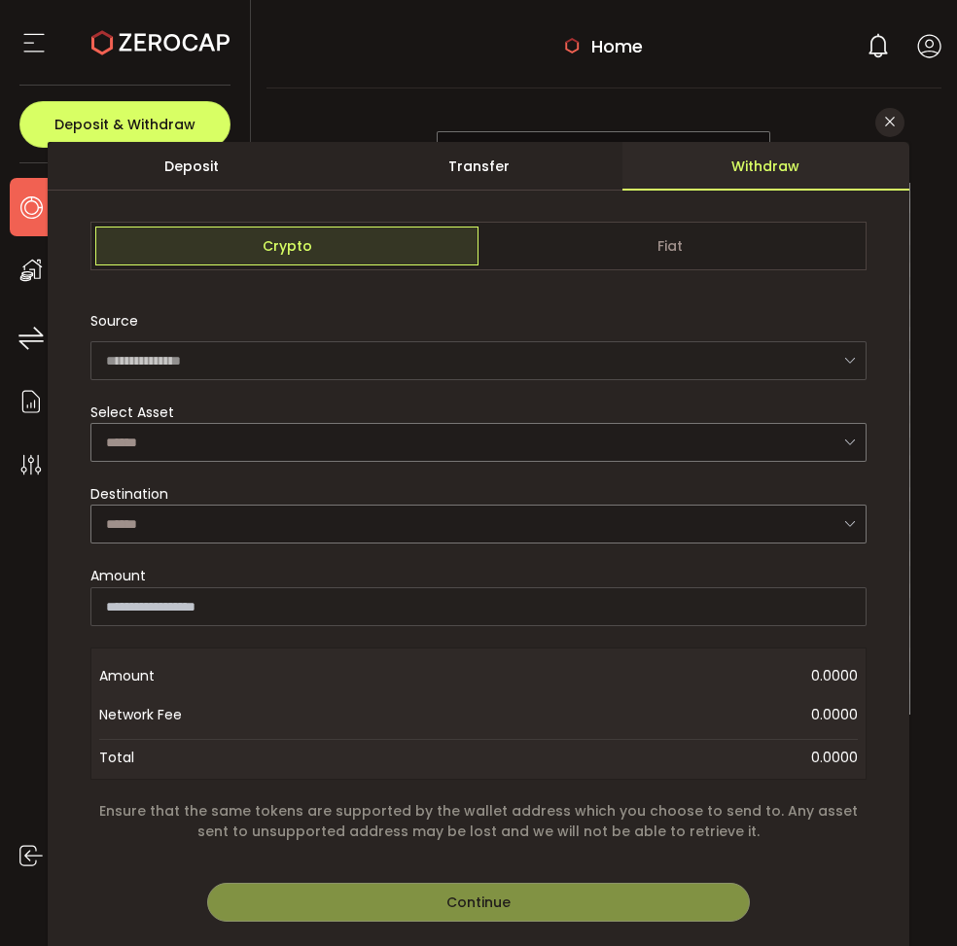 Image resolution: width=957 pixels, height=946 pixels. Describe the element at coordinates (670, 246) in the screenshot. I see `span: Fiat` at that location.